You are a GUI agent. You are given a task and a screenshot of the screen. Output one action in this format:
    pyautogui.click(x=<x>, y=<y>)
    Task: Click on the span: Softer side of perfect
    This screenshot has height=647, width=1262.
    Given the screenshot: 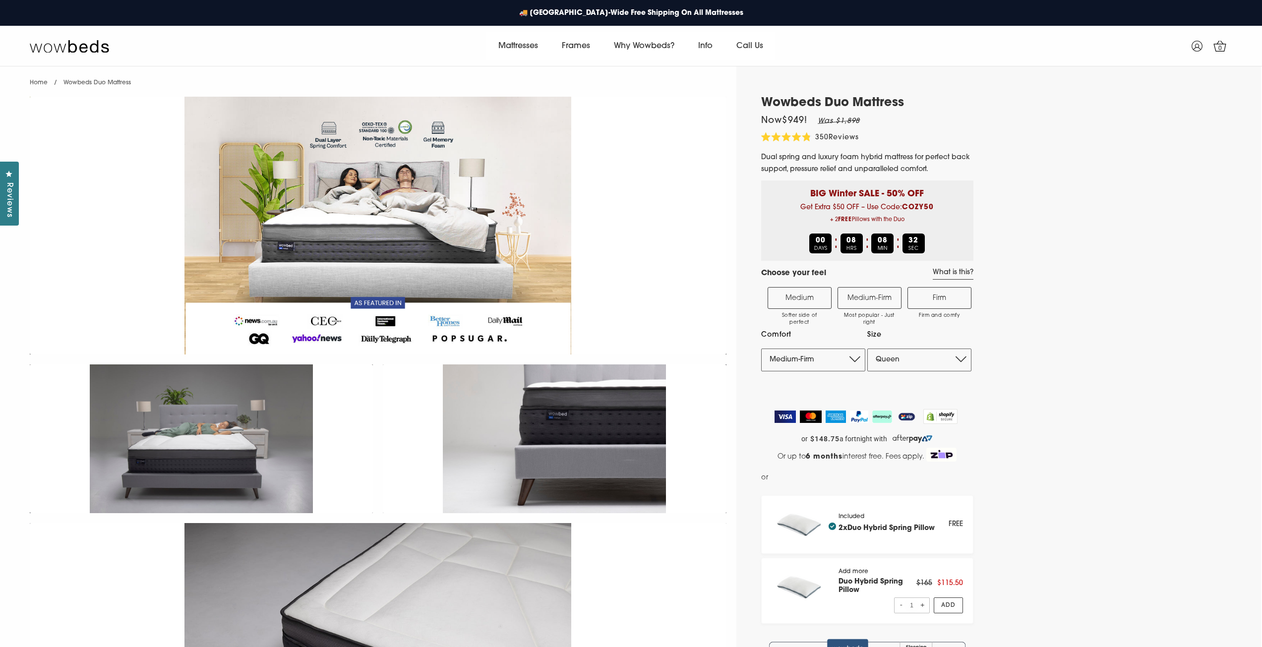 What is the action you would take?
    pyautogui.click(x=800, y=319)
    